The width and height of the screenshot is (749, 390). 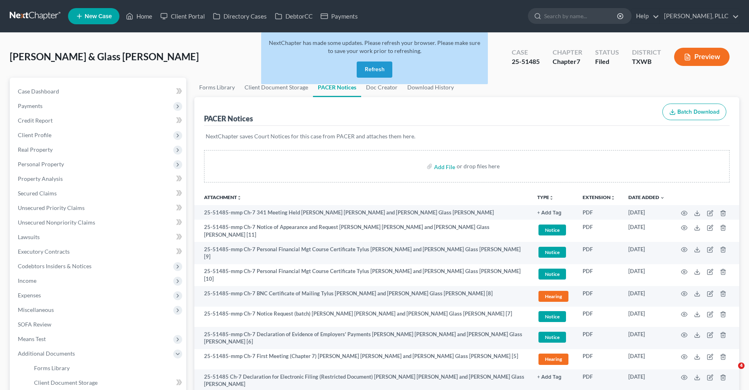 I want to click on span: New Case, so click(x=98, y=16).